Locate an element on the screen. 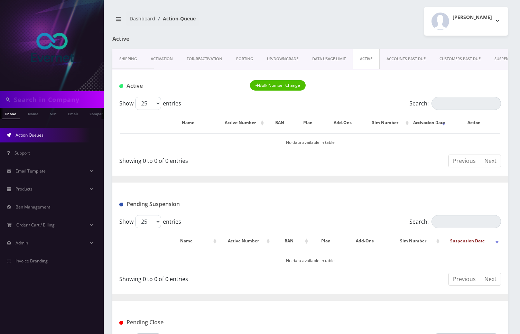 The image size is (520, 334). span: Ban Management is located at coordinates (33, 207).